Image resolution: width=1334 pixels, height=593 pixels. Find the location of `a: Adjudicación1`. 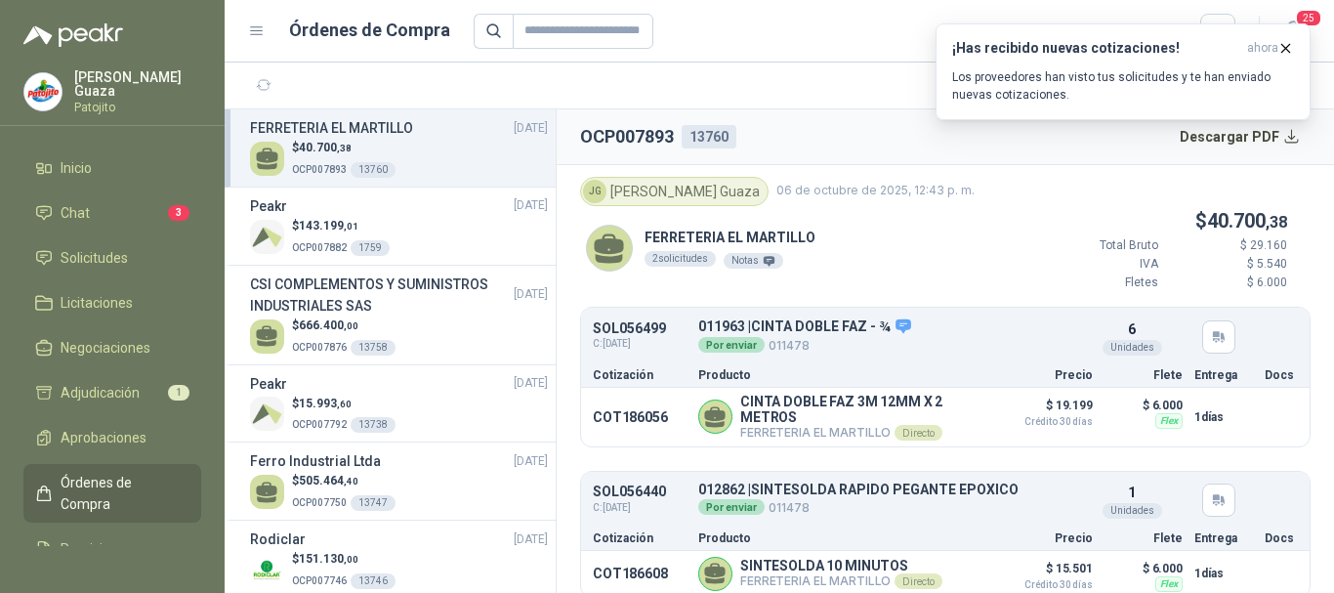

a: Adjudicación1 is located at coordinates (112, 393).